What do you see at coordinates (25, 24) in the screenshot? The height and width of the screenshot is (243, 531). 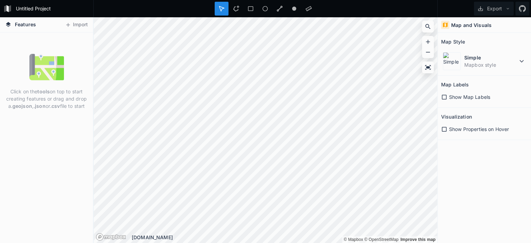 I see `span: Features` at bounding box center [25, 24].